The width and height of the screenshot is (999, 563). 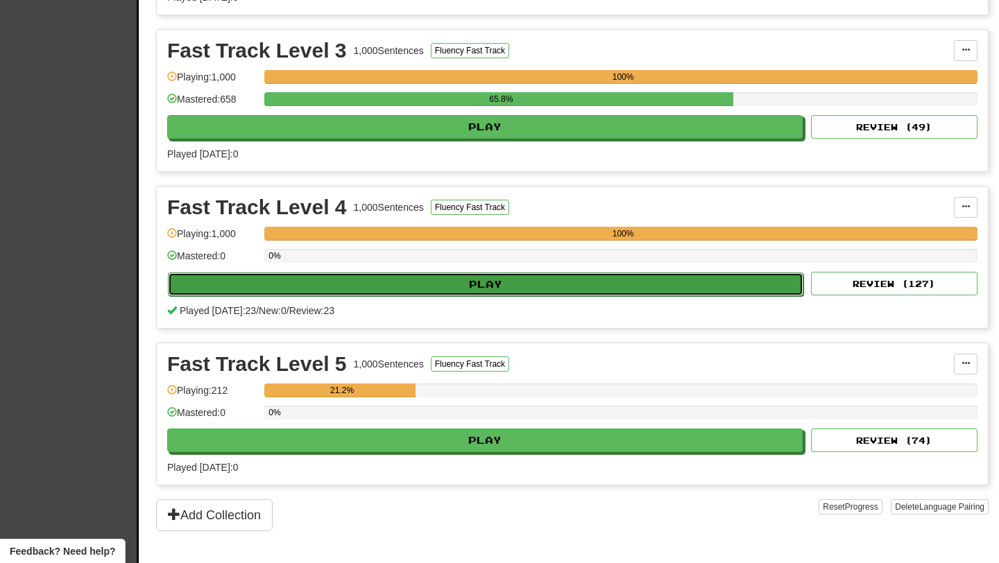 I want to click on div: 65.8%, so click(x=501, y=99).